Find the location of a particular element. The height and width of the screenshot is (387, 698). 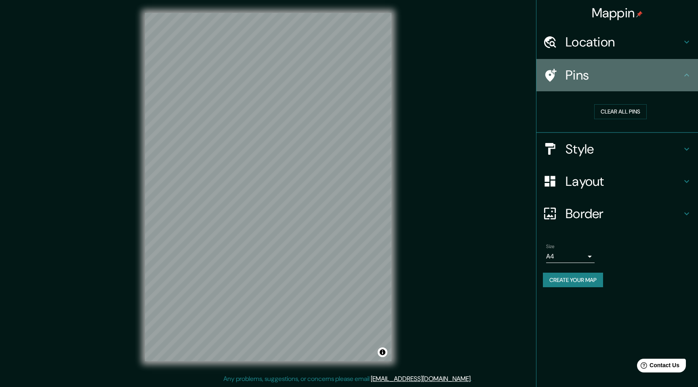

label: Size is located at coordinates (550, 246).